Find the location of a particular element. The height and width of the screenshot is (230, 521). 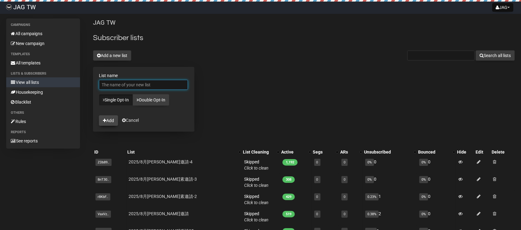

div: ID is located at coordinates (109, 152).